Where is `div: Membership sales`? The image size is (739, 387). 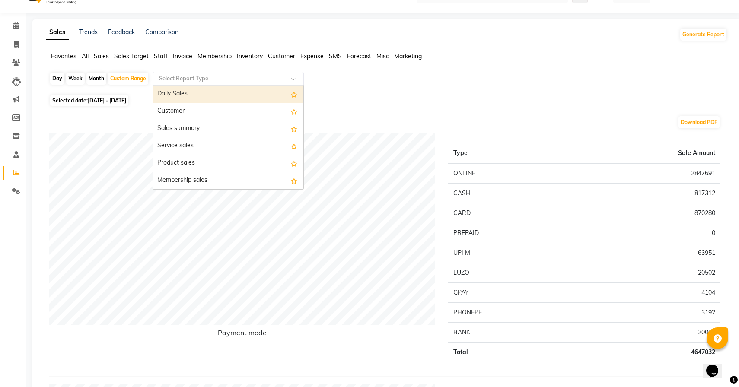
div: Membership sales is located at coordinates (228, 181).